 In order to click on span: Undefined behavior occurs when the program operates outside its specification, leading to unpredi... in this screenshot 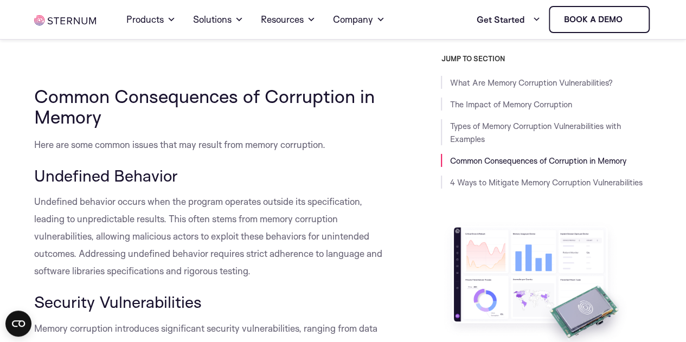, I will do `click(208, 236)`.